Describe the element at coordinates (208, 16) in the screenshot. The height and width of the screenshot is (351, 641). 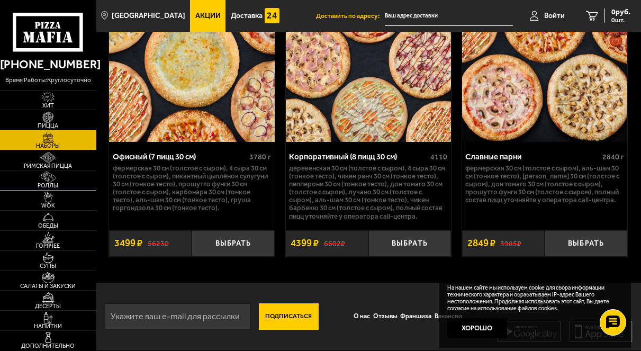
I see `span: Акции` at that location.